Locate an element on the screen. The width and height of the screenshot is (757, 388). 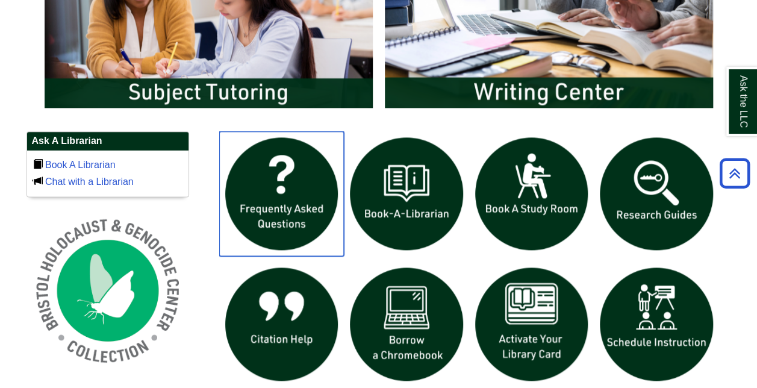
img: activate Library Card icon links to form to activate student ID into library card is located at coordinates (532, 324).